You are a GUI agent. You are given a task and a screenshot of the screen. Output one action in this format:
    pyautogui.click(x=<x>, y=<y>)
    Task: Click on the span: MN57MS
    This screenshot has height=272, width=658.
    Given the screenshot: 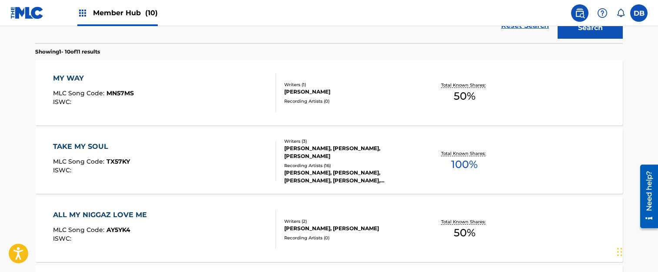 What is the action you would take?
    pyautogui.click(x=120, y=93)
    